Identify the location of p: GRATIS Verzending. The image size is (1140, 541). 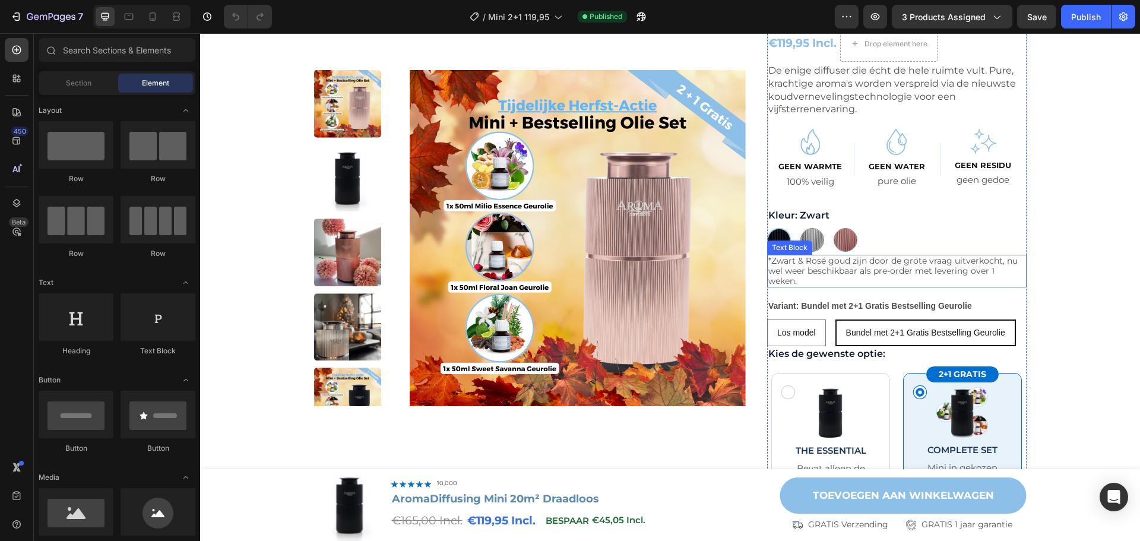
(648, 492).